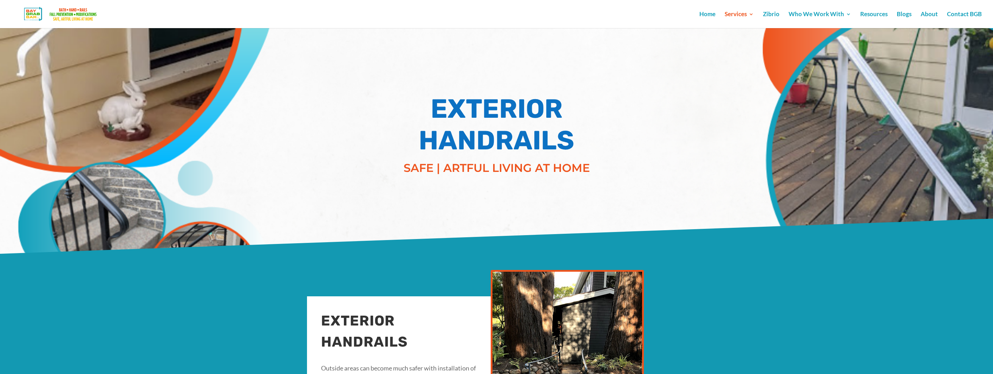 This screenshot has width=993, height=374. I want to click on a: Home, so click(708, 20).